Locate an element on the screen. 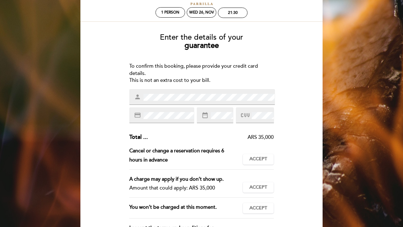  div: Wed 26, Nov is located at coordinates (201, 12).